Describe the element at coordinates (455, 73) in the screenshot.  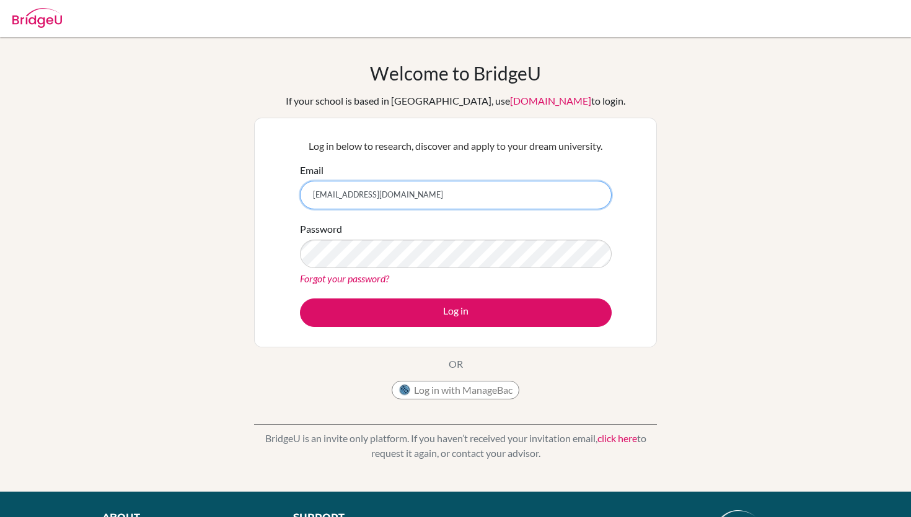
I see `h1: Welcome to BridgeU` at that location.